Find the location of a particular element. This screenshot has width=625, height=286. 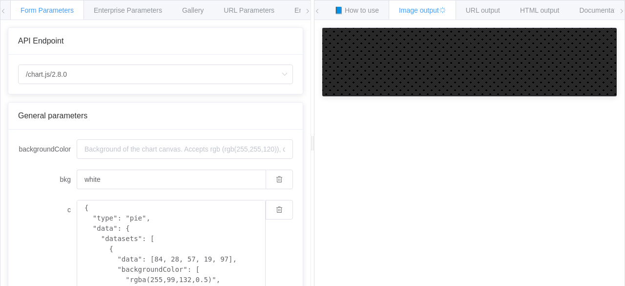

label: backgroundColor is located at coordinates (47, 149).